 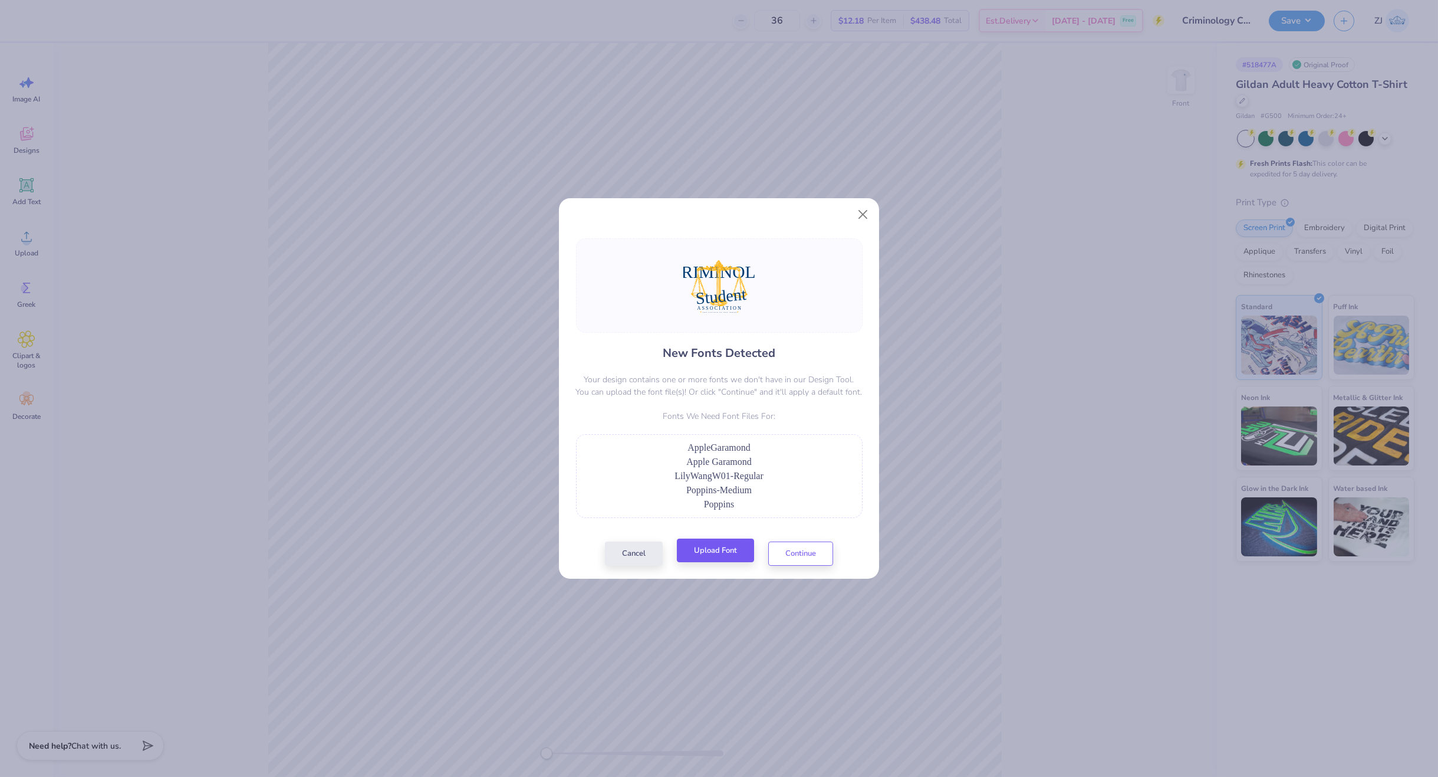 What do you see at coordinates (719, 504) in the screenshot?
I see `span: Poppins` at bounding box center [719, 504].